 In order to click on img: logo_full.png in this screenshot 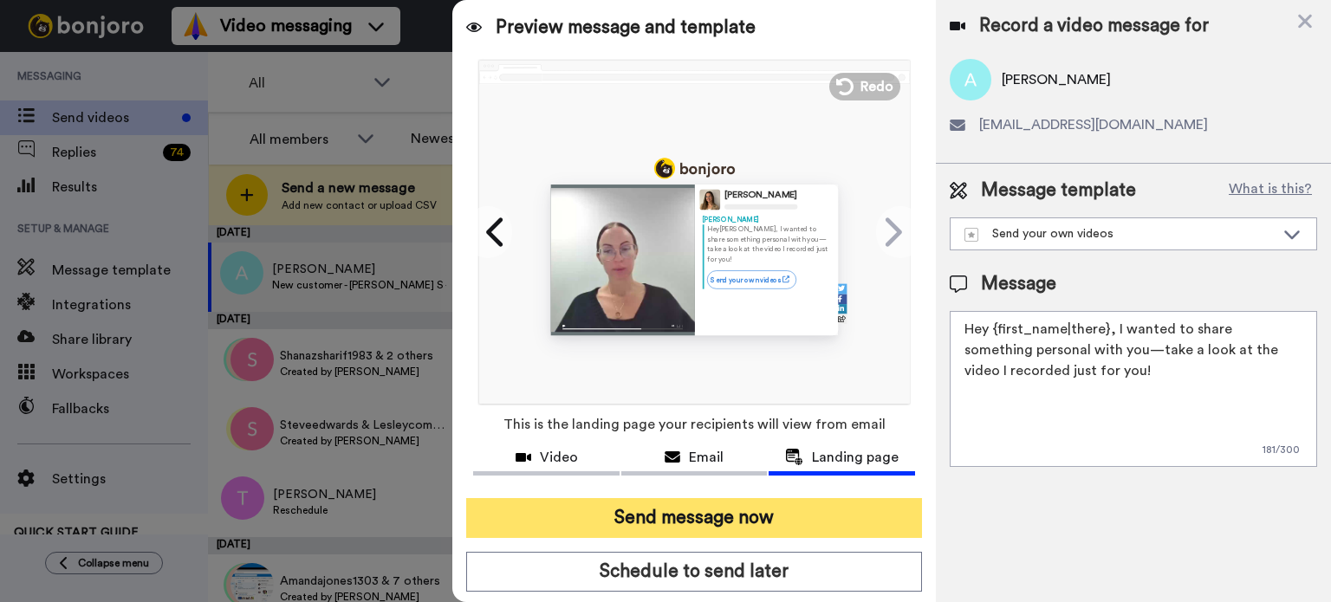, I will do `click(693, 168)`.